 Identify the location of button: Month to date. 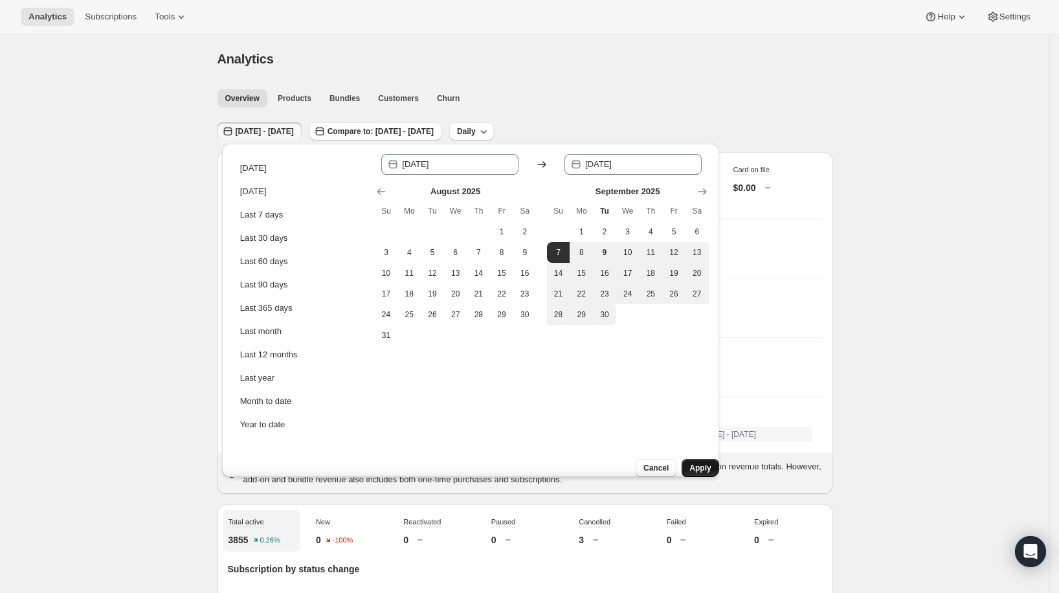
(301, 401).